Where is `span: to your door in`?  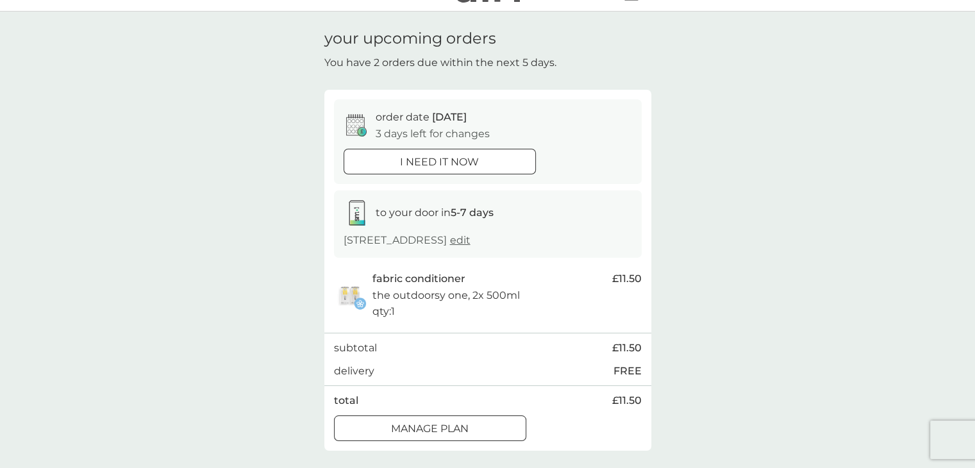 span: to your door in is located at coordinates (435, 212).